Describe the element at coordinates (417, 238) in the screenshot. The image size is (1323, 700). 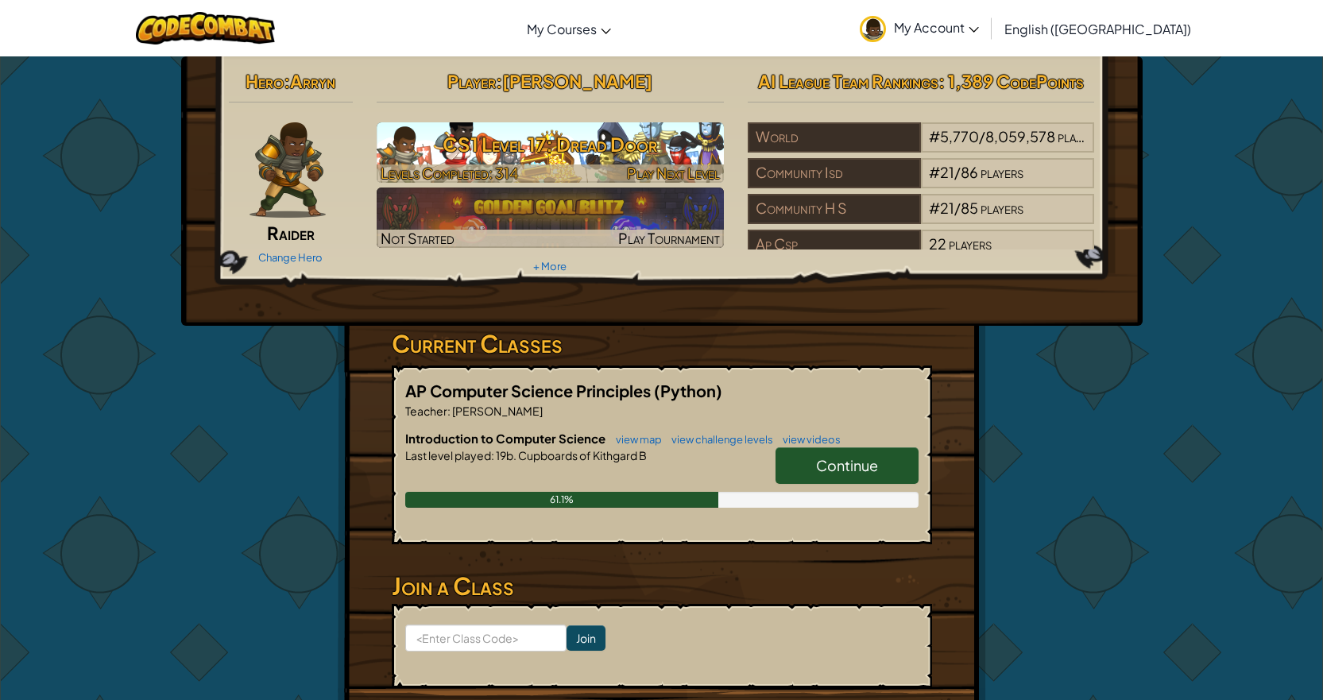
I see `span: Not Started` at that location.